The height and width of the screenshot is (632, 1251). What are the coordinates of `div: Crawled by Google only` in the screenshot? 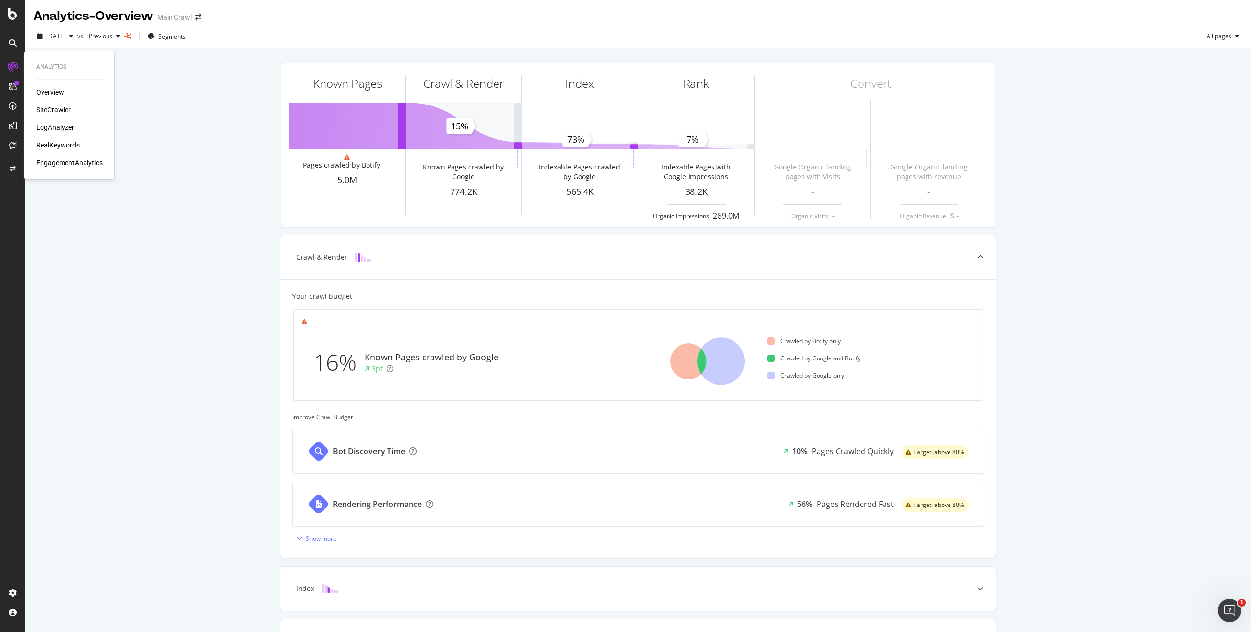 It's located at (806, 375).